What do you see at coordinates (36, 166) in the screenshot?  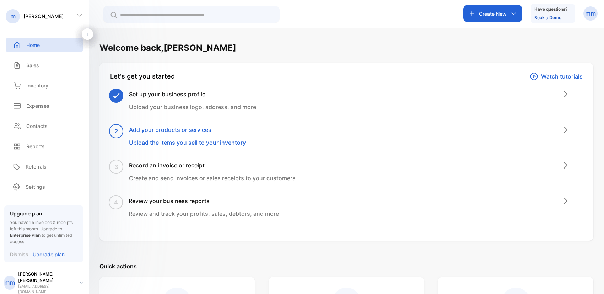 I see `p: Referrals` at bounding box center [36, 166].